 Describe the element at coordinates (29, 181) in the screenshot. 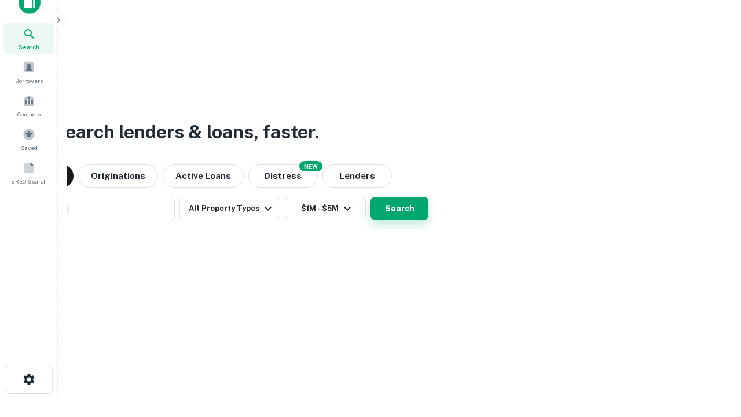

I see `span: SREO Search` at that location.